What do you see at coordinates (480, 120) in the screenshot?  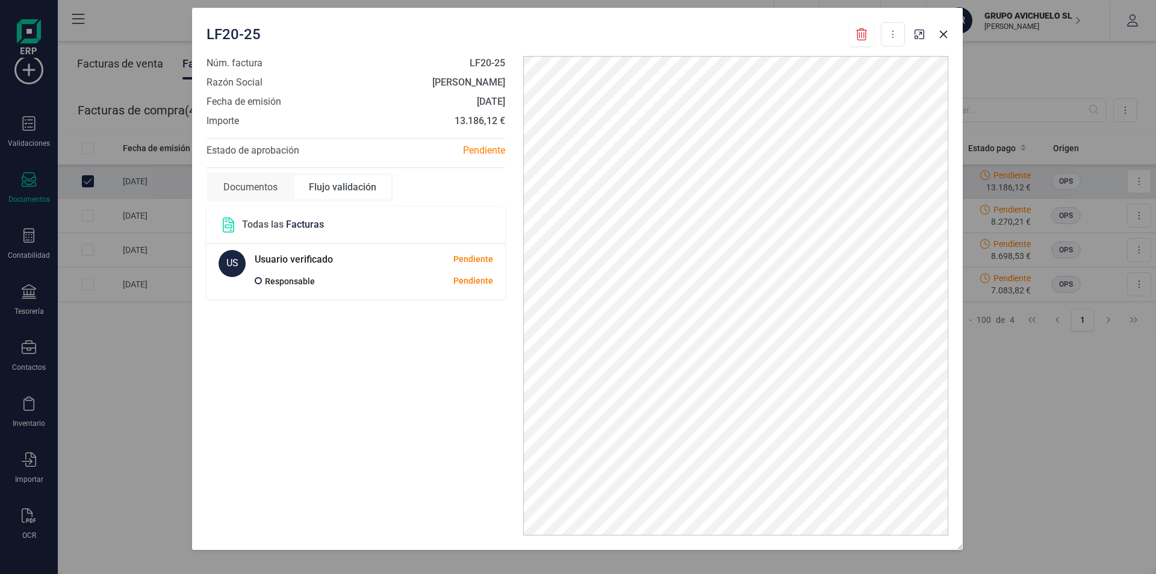 I see `strong: 13.186,12 €` at bounding box center [480, 120].